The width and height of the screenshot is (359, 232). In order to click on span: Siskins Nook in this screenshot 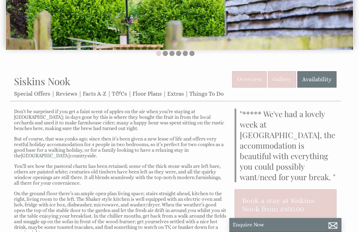, I will do `click(42, 81)`.